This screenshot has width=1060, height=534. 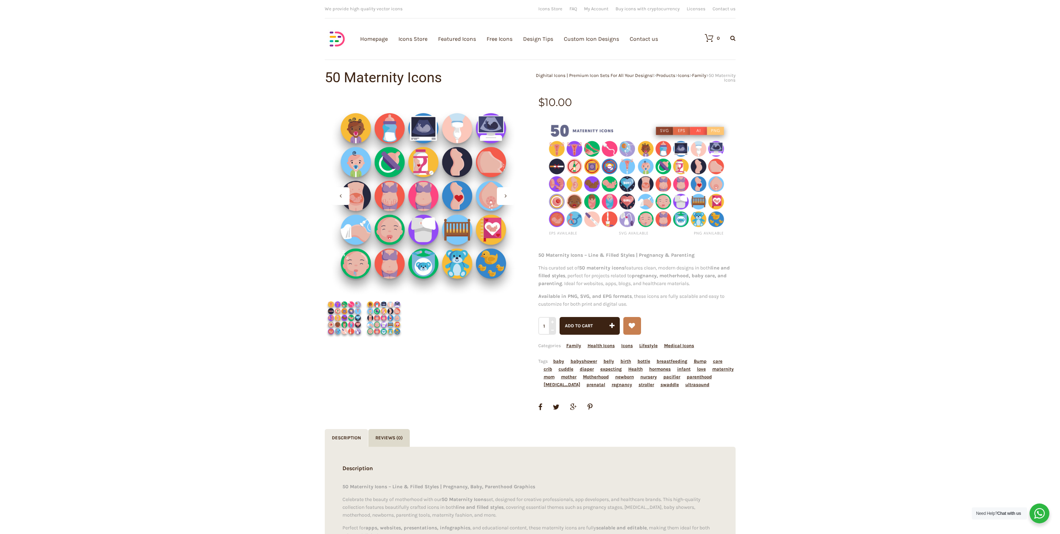 I want to click on strong: 50 Maternity Icons – Line & Filled Styles | Pregnancy, Baby, Parenthood Graphics, so click(x=439, y=486).